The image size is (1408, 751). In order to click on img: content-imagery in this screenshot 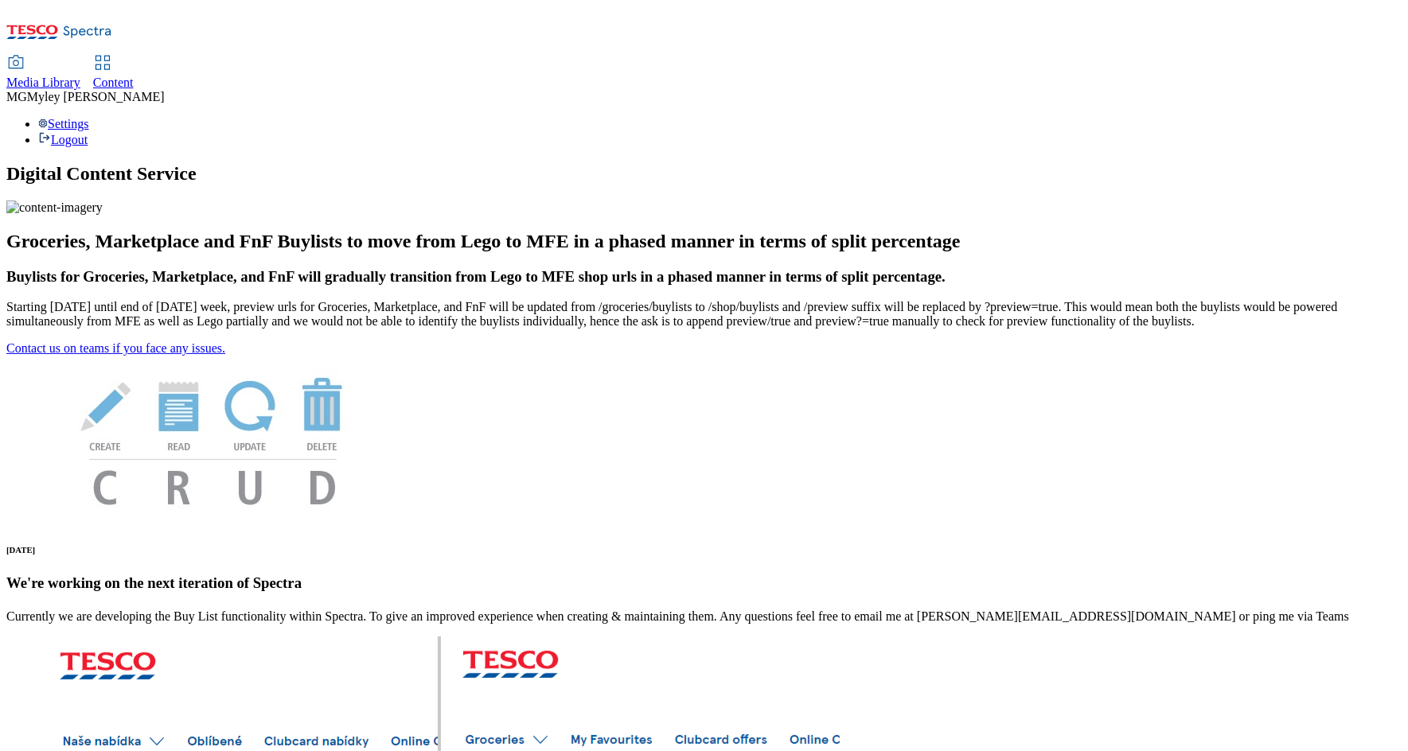, I will do `click(54, 208)`.